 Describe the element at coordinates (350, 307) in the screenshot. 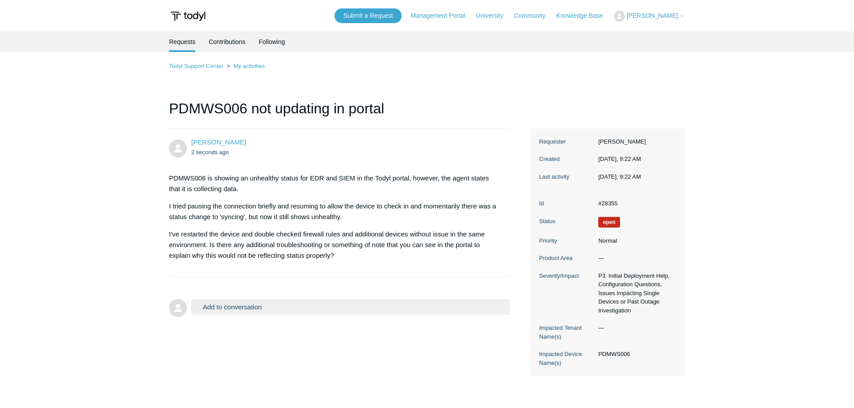

I see `button: Add to conversation` at that location.